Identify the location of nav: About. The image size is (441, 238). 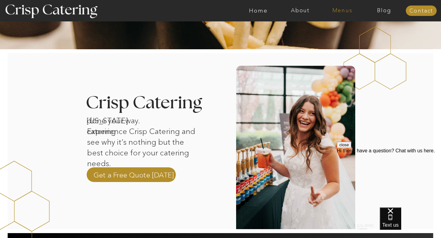
(300, 11).